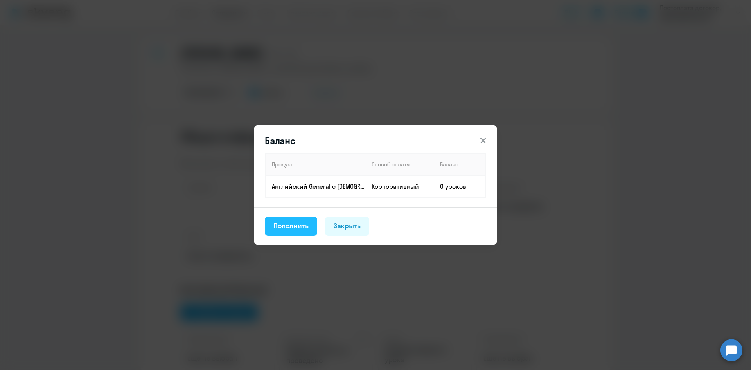 This screenshot has height=370, width=751. I want to click on div: Пополнить, so click(291, 226).